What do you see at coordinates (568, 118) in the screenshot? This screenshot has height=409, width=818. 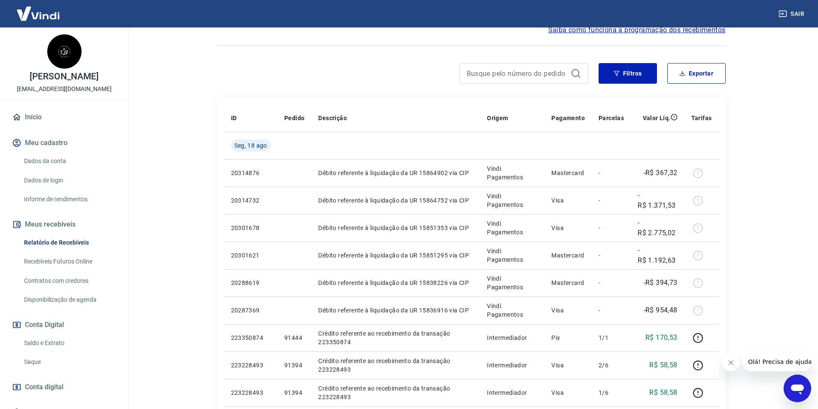 I see `p: Pagamento` at bounding box center [568, 118].